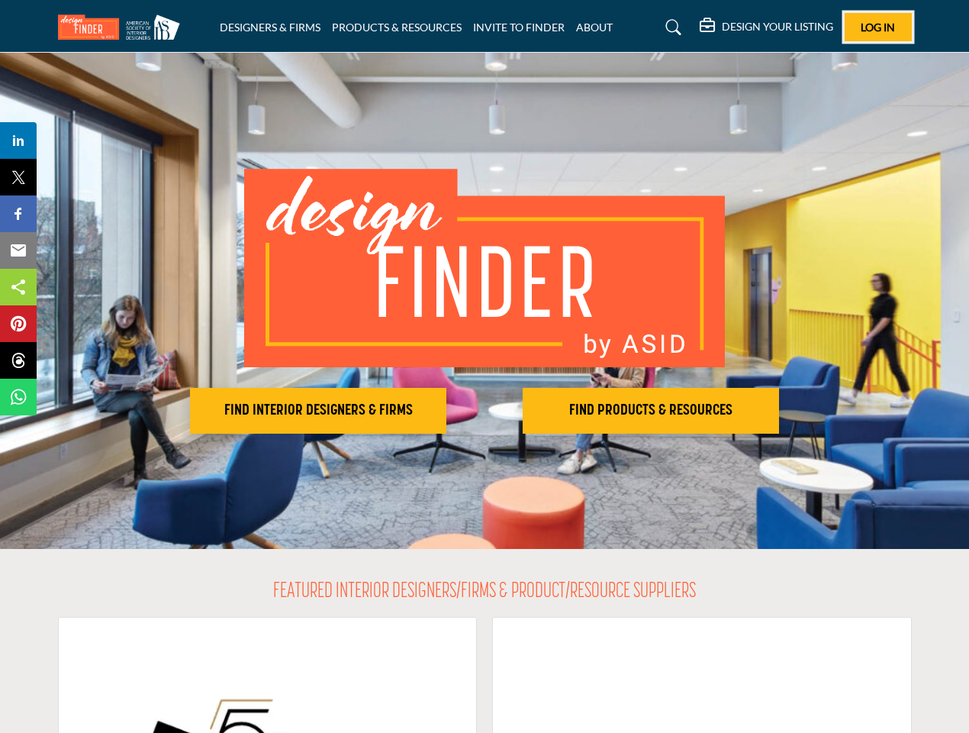 The width and height of the screenshot is (969, 733). What do you see at coordinates (595, 27) in the screenshot?
I see `a: ABOUT` at bounding box center [595, 27].